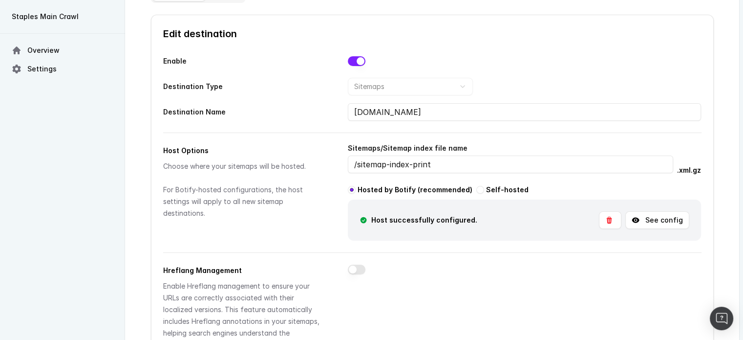 The height and width of the screenshot is (340, 743). I want to click on label: Sitemaps/Sitemap index file name, so click(511, 150).